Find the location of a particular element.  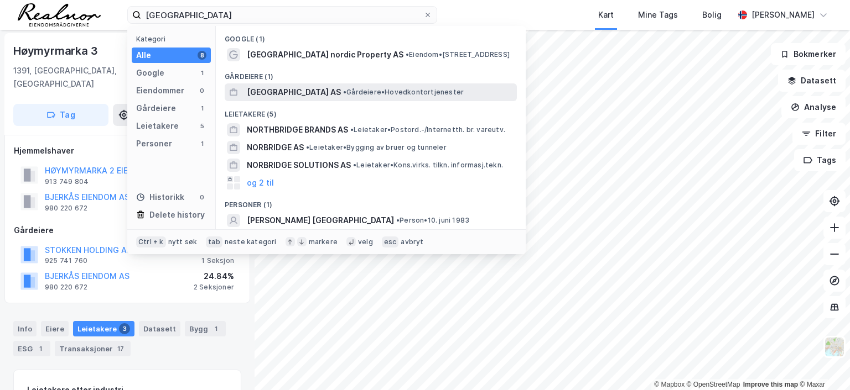

div: 1 Seksjon is located at coordinates (217, 261).